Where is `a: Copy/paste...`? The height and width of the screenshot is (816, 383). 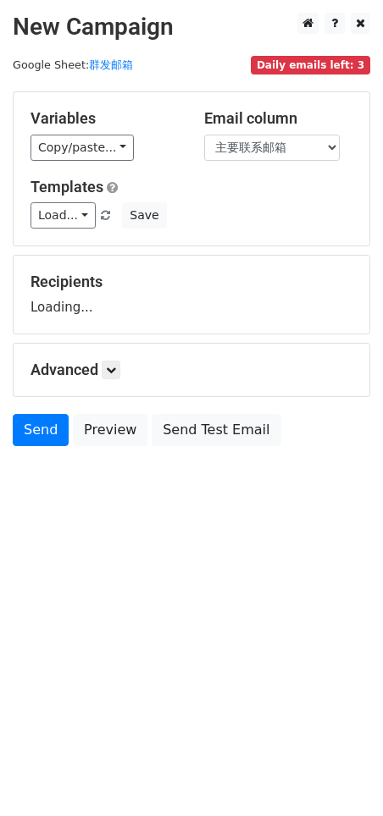 a: Copy/paste... is located at coordinates (82, 147).